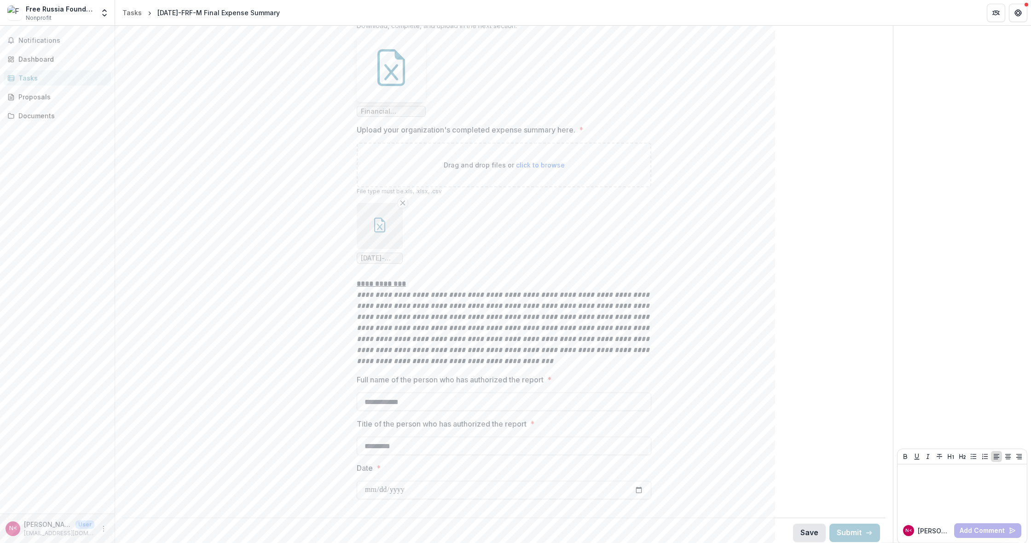 This screenshot has height=543, width=1031. I want to click on p: Title of the person who has authorized the report, so click(441, 424).